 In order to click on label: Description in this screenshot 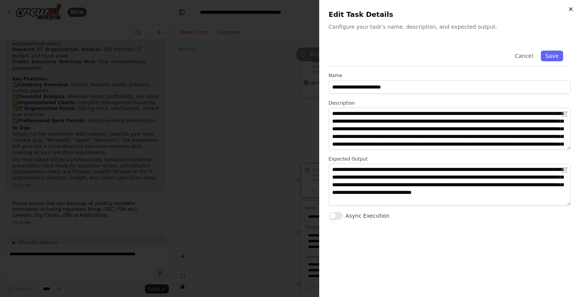, I will do `click(450, 103)`.